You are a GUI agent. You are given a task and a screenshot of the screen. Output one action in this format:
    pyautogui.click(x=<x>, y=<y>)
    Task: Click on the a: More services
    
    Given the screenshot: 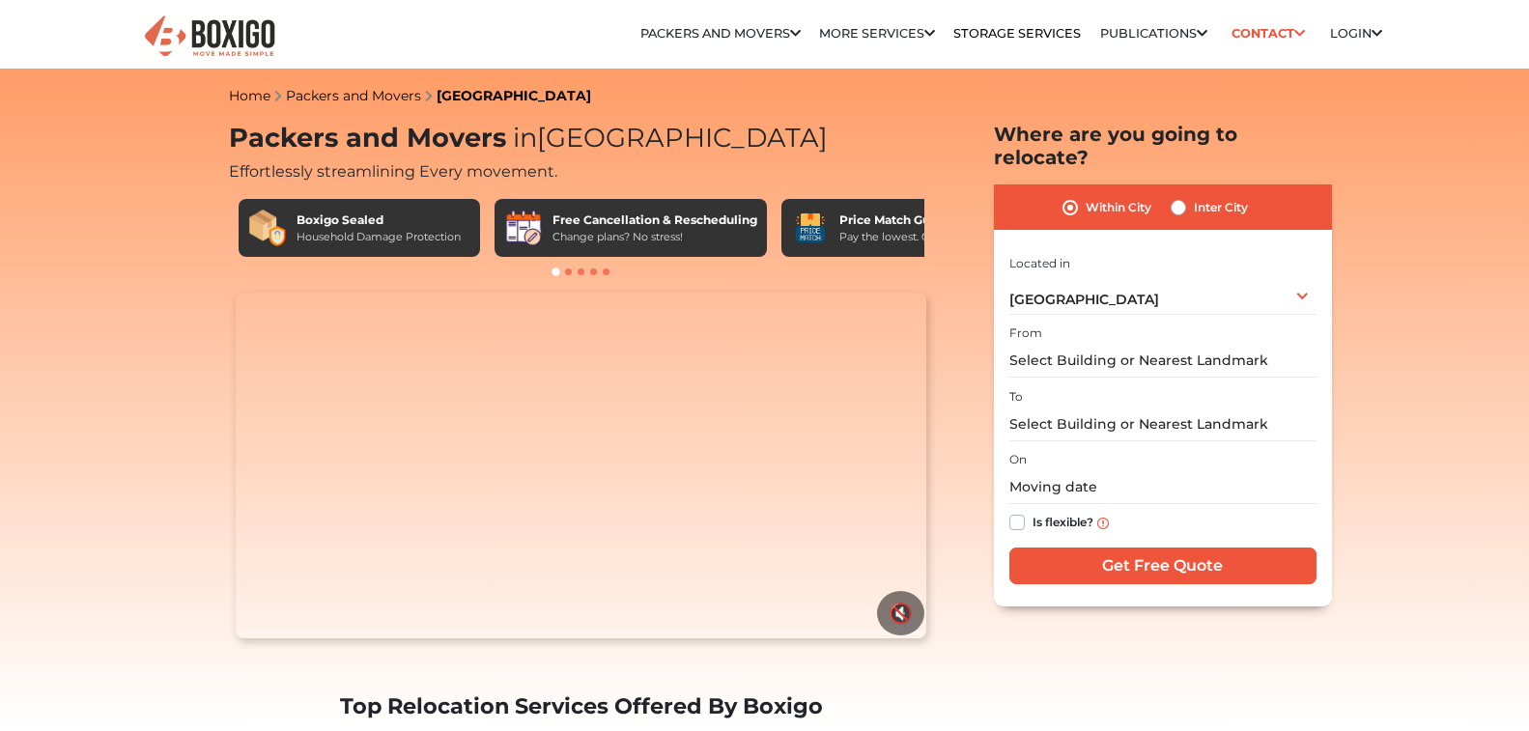 What is the action you would take?
    pyautogui.click(x=877, y=33)
    